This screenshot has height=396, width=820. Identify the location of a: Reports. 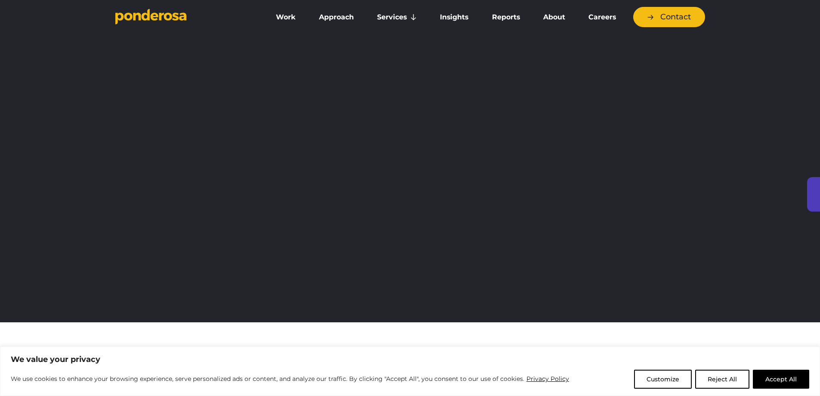
(506, 17).